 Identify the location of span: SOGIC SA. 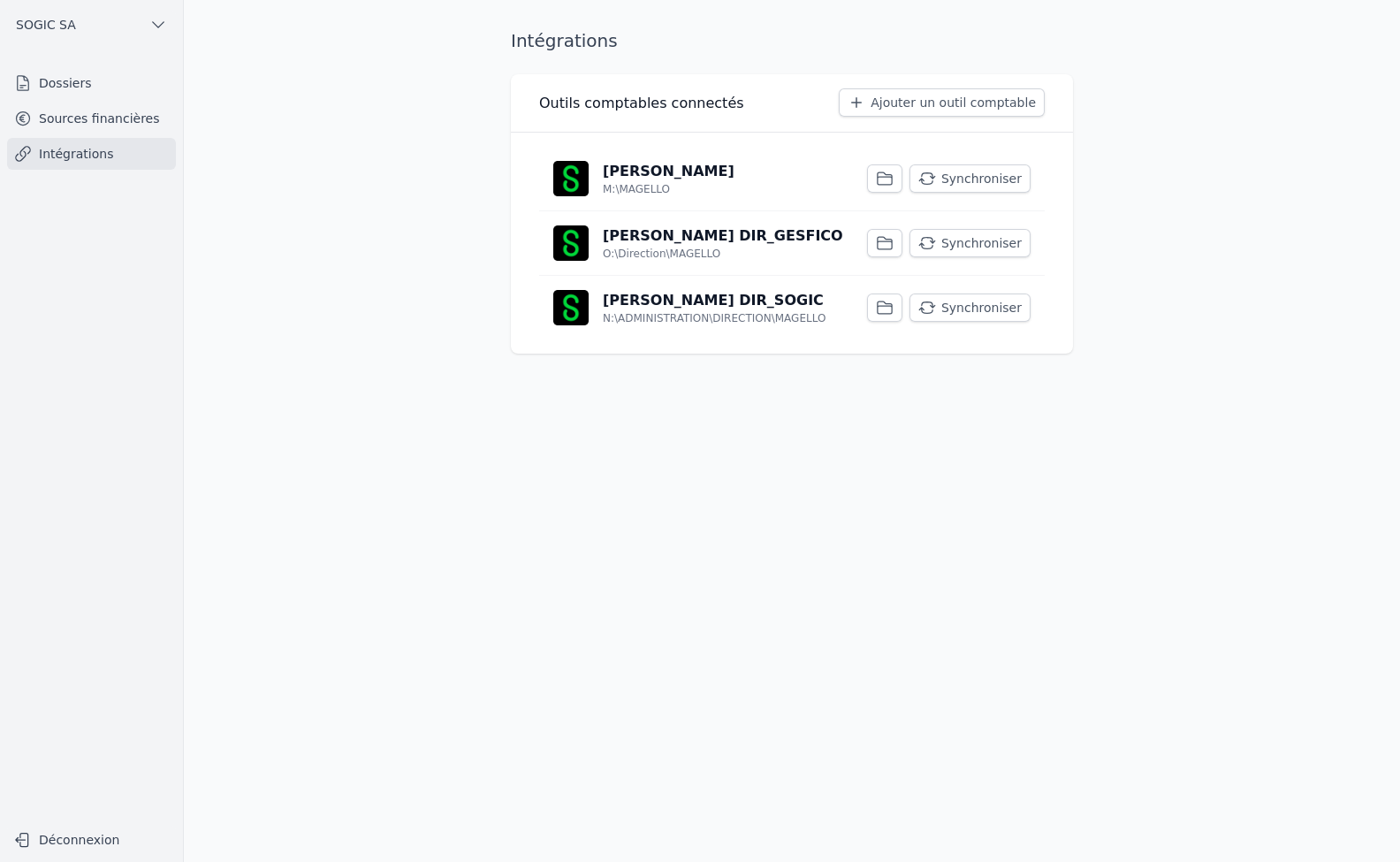
(46, 25).